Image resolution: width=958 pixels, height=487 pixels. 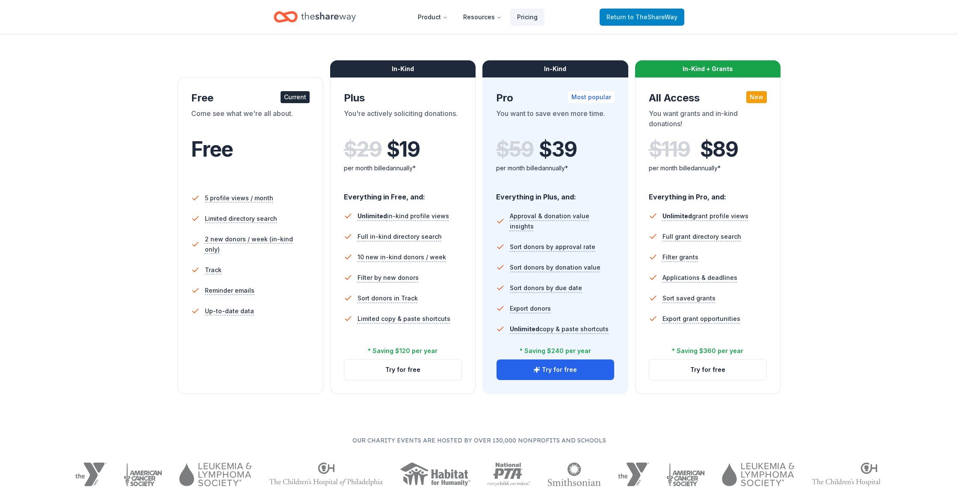 I want to click on span: Limited copy & paste shortcuts, so click(x=404, y=319).